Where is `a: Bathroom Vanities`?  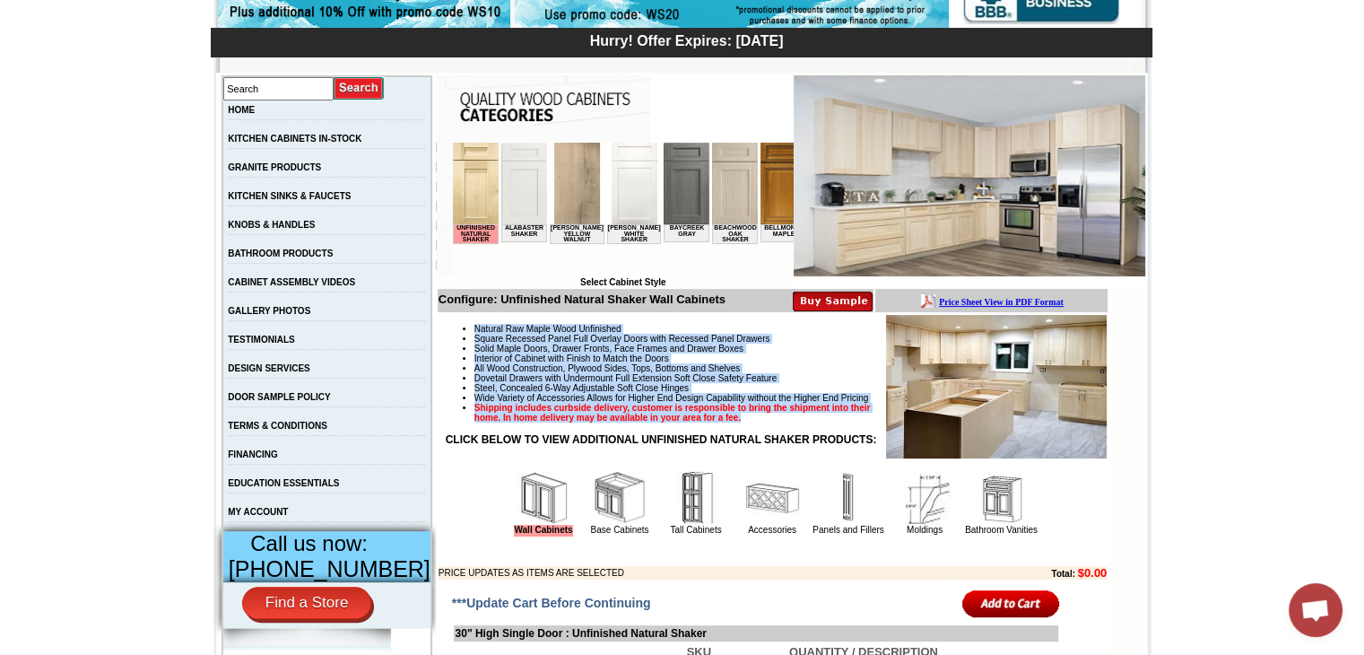
a: Bathroom Vanities is located at coordinates (1001, 529).